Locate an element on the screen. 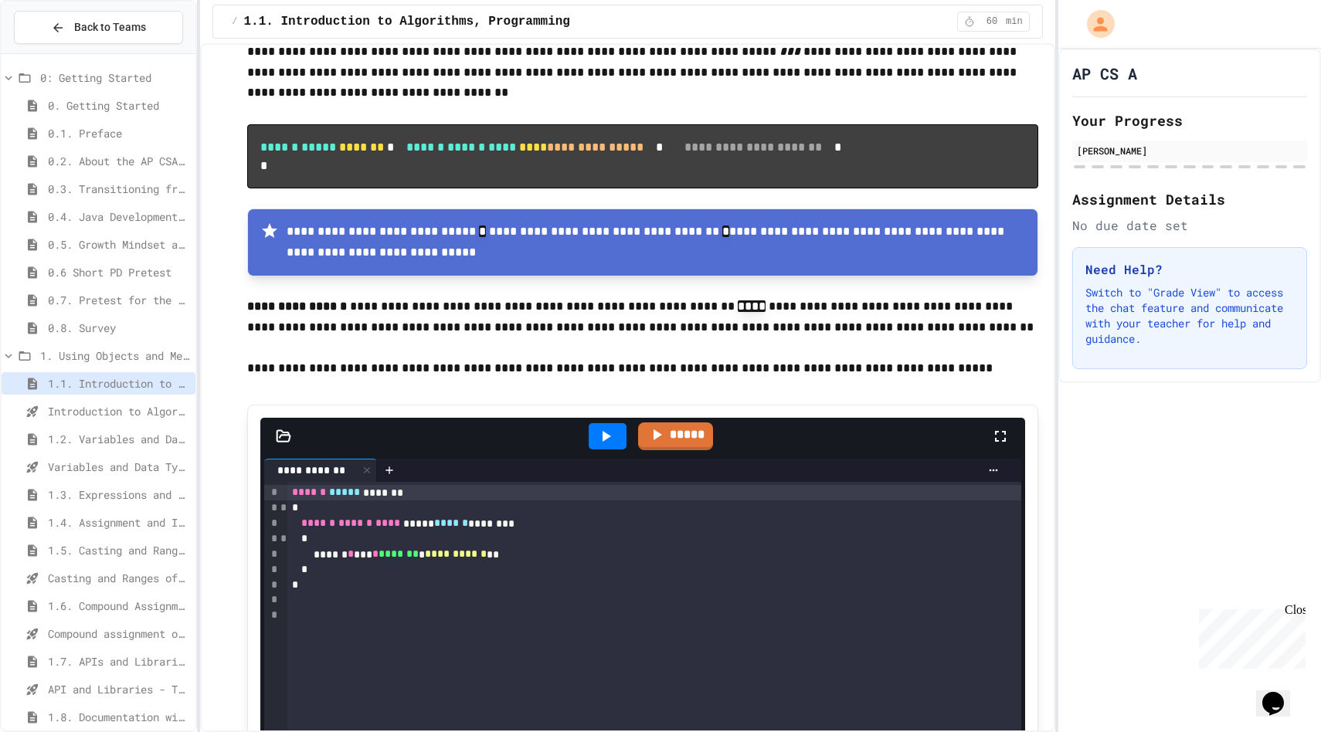  div: My Account is located at coordinates (1095, 24).